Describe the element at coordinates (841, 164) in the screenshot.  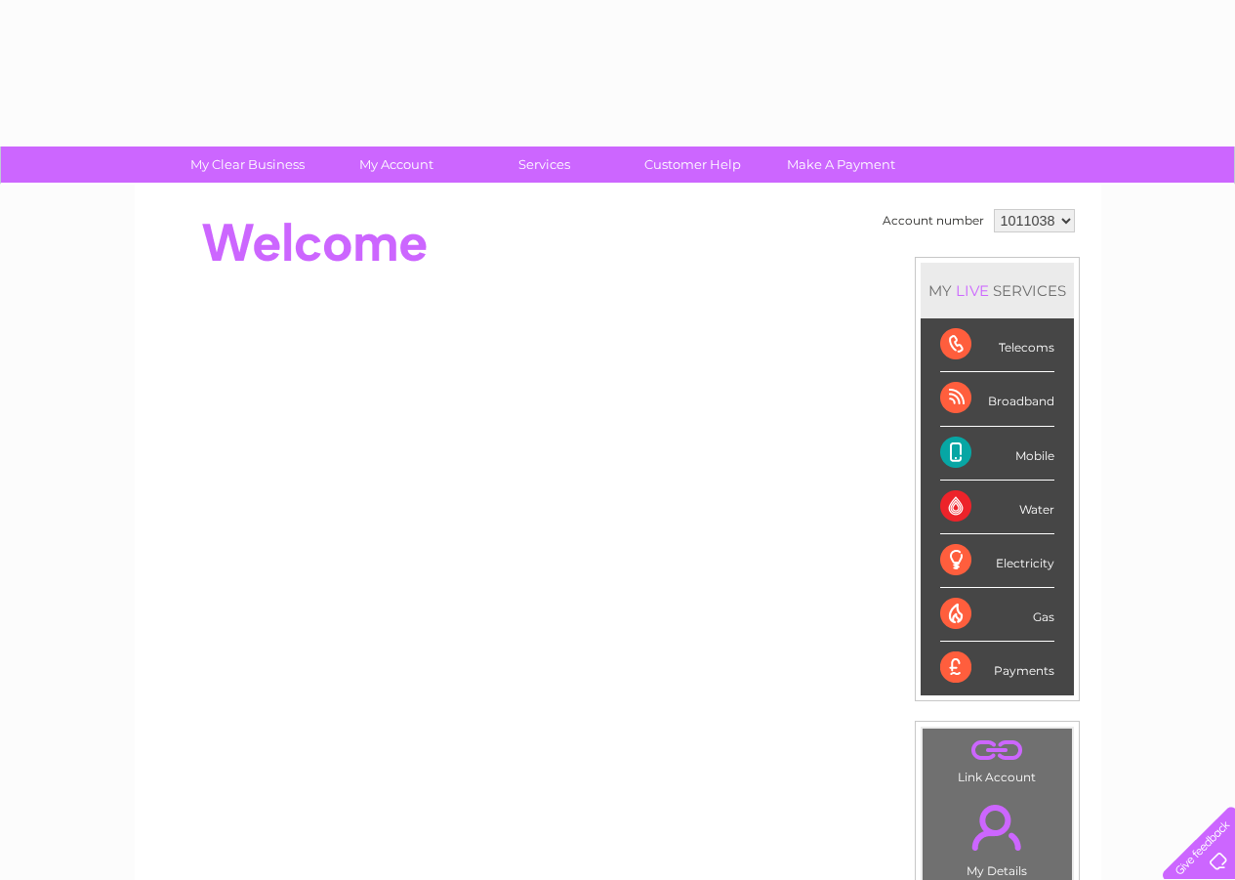
I see `a: Make A Payment` at that location.